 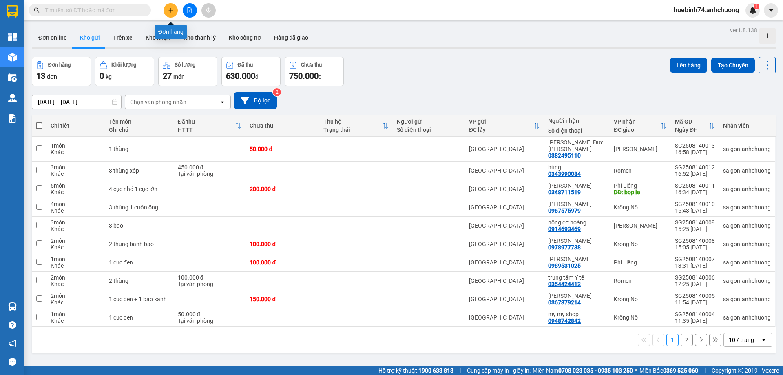 I want to click on div: thanh tùng, so click(x=577, y=204).